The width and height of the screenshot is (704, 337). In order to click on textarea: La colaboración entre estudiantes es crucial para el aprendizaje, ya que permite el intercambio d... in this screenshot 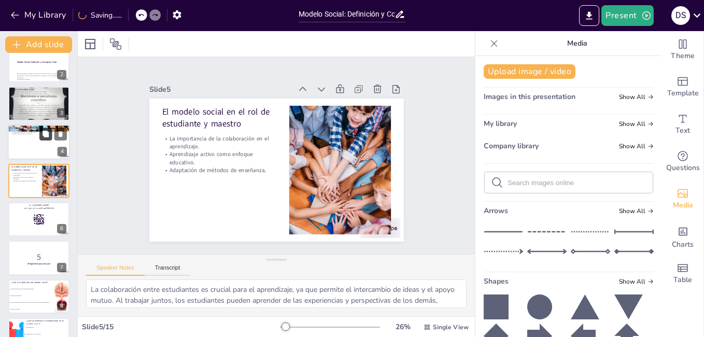, I will do `click(276, 293)`.